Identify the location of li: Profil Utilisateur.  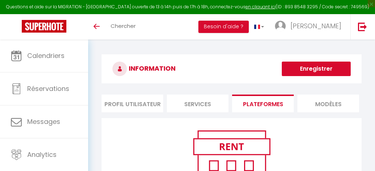
(132, 103).